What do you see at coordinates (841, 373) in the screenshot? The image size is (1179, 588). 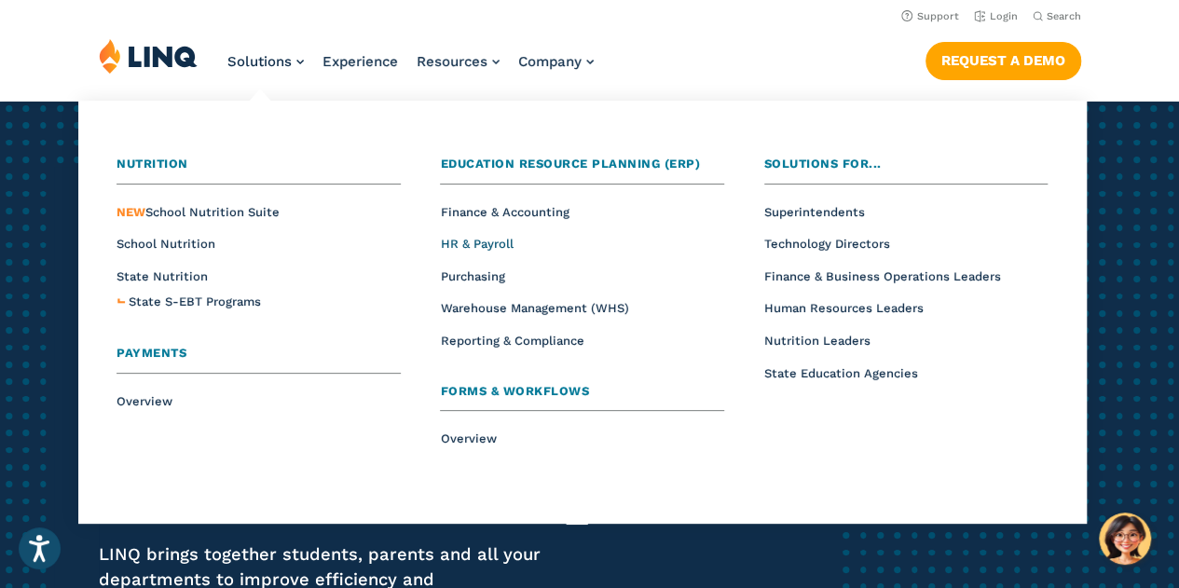 I see `span: State Education Agencies` at bounding box center [841, 373].